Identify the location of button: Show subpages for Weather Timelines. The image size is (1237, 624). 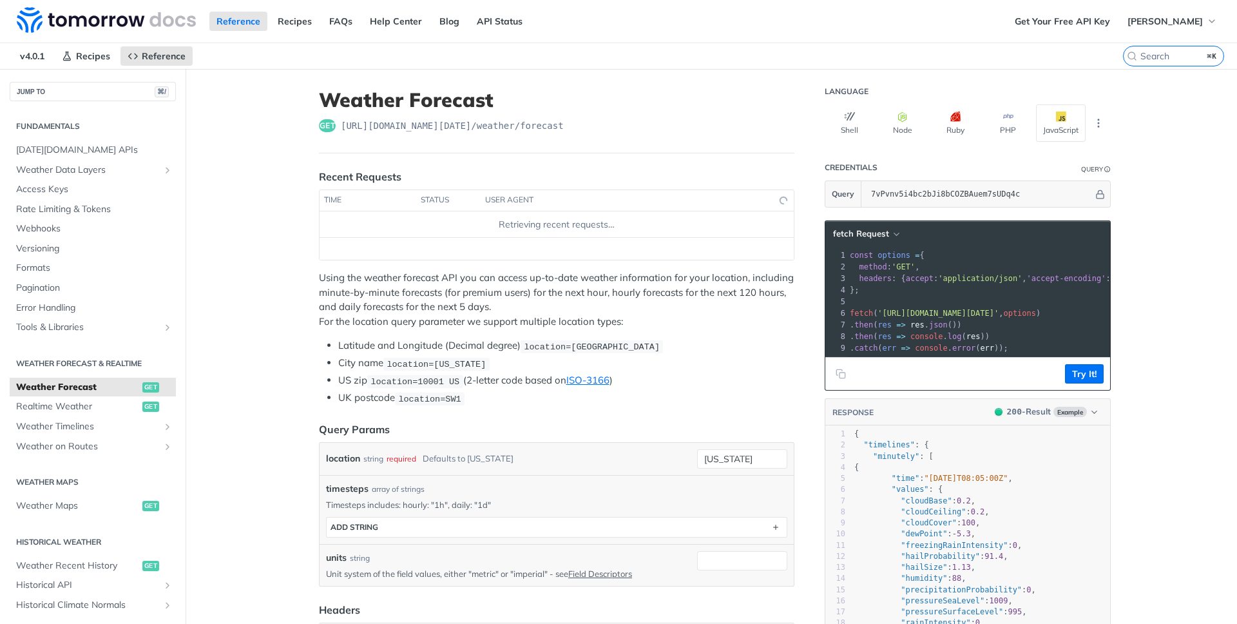
(168, 427).